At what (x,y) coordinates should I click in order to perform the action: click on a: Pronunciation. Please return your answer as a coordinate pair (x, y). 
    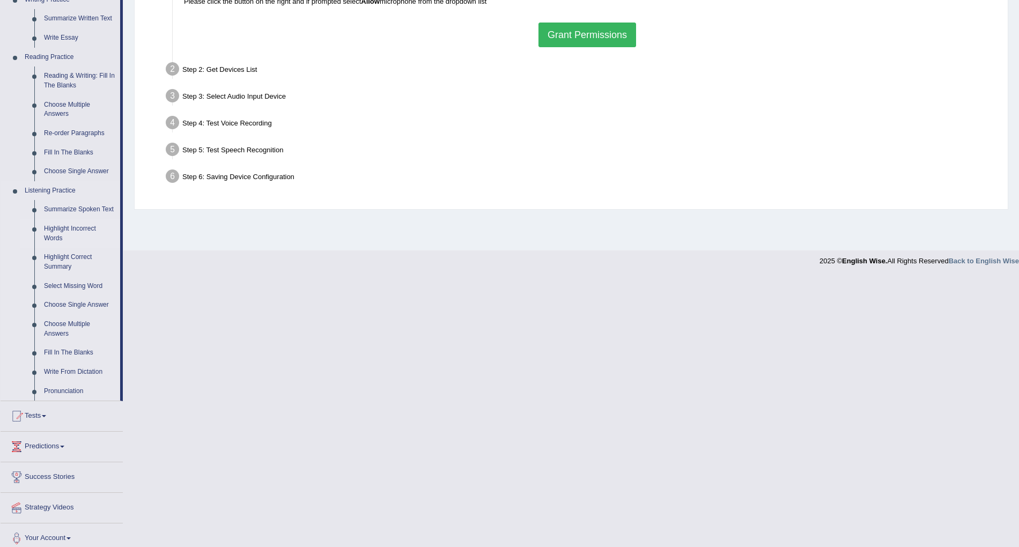
    Looking at the image, I should click on (79, 391).